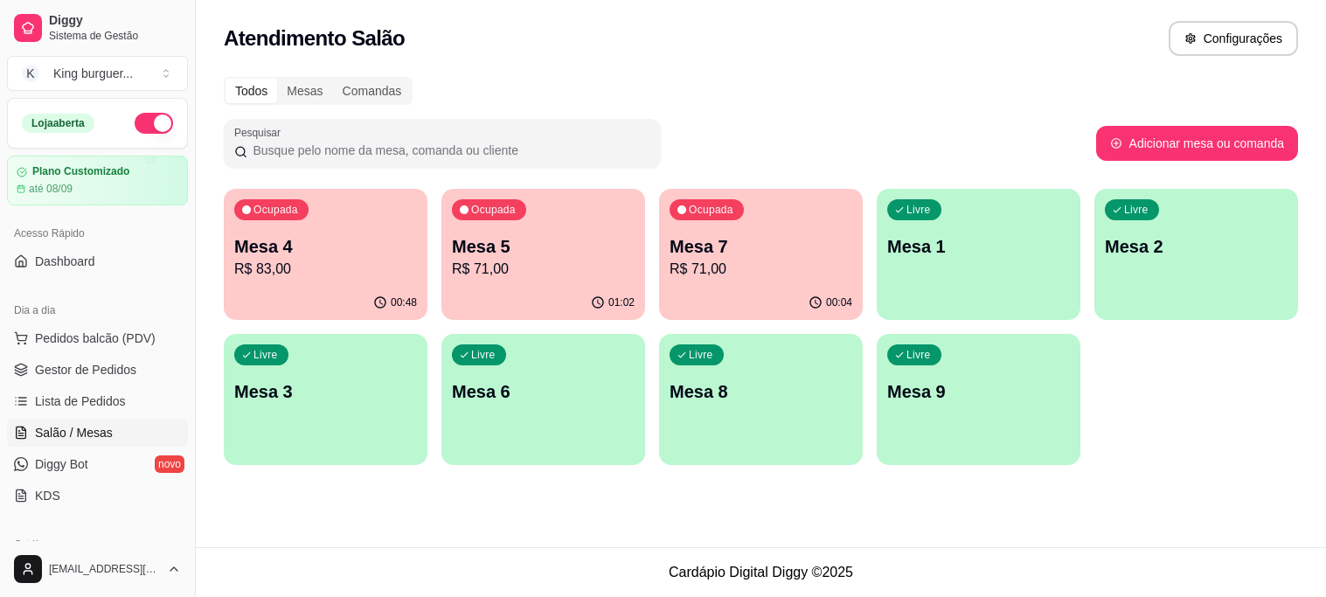 The height and width of the screenshot is (597, 1326). What do you see at coordinates (97, 496) in the screenshot?
I see `a: KDS` at bounding box center [97, 496].